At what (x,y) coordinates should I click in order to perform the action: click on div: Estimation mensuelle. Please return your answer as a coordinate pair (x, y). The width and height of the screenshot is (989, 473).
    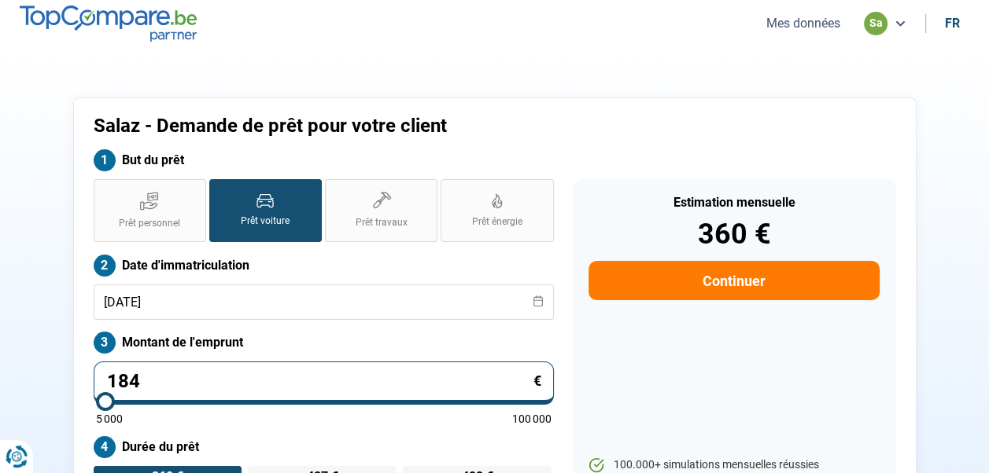
    Looking at the image, I should click on (733, 203).